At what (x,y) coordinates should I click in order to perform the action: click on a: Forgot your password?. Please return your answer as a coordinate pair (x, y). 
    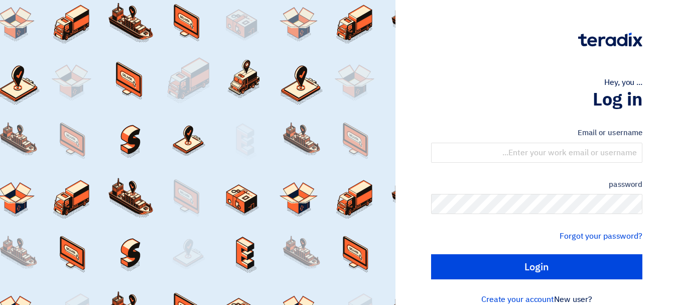
    Looking at the image, I should click on (601, 236).